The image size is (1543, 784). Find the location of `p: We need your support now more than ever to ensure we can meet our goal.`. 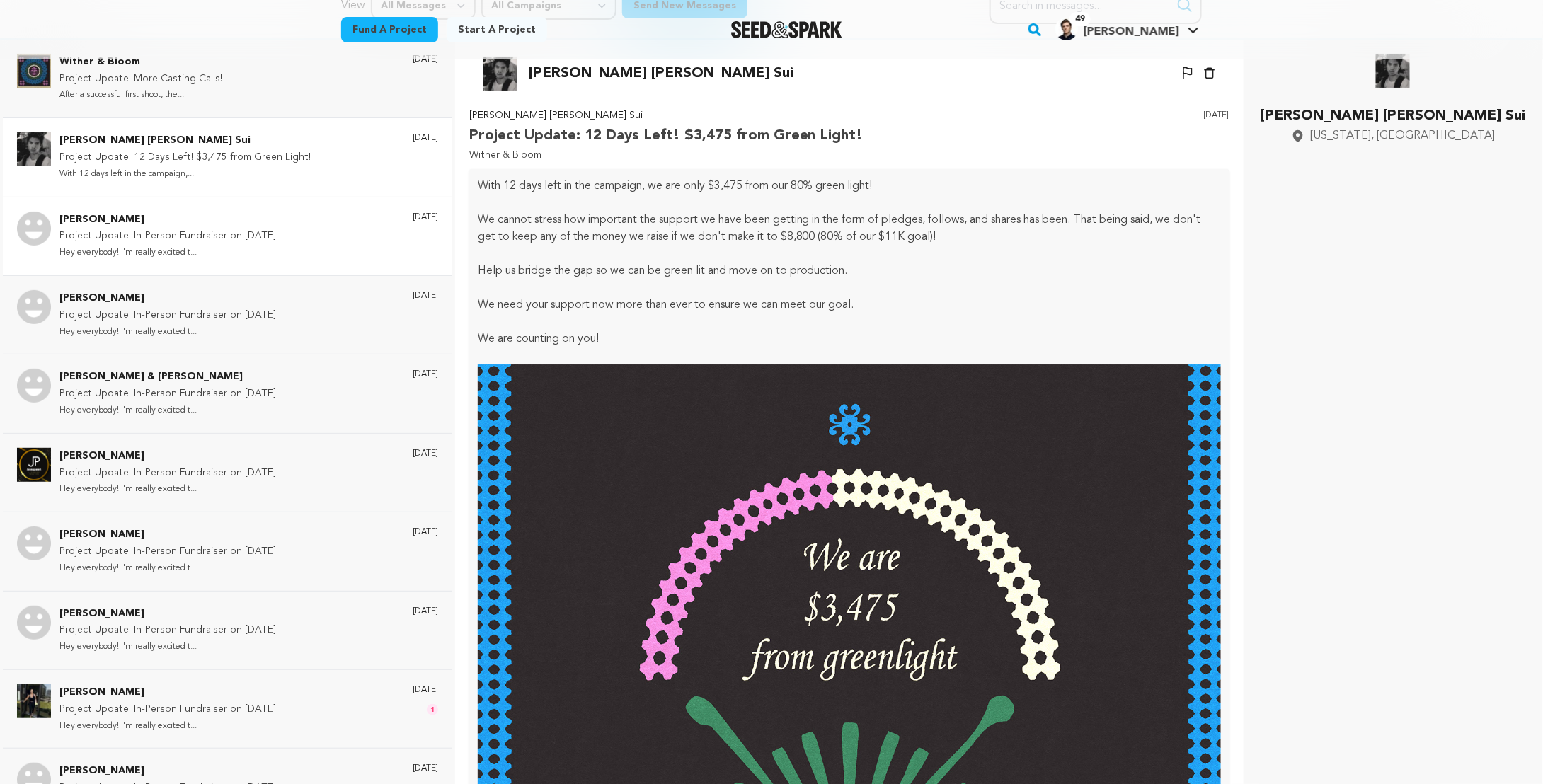

p: We need your support now more than ever to ensure we can meet our goal. is located at coordinates (849, 305).